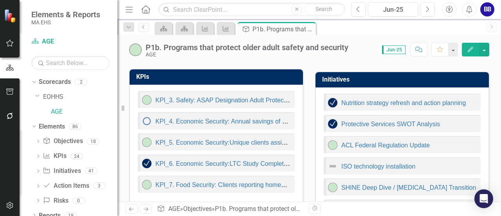  What do you see at coordinates (393, 10) in the screenshot?
I see `div: Jun-25` at bounding box center [393, 10].